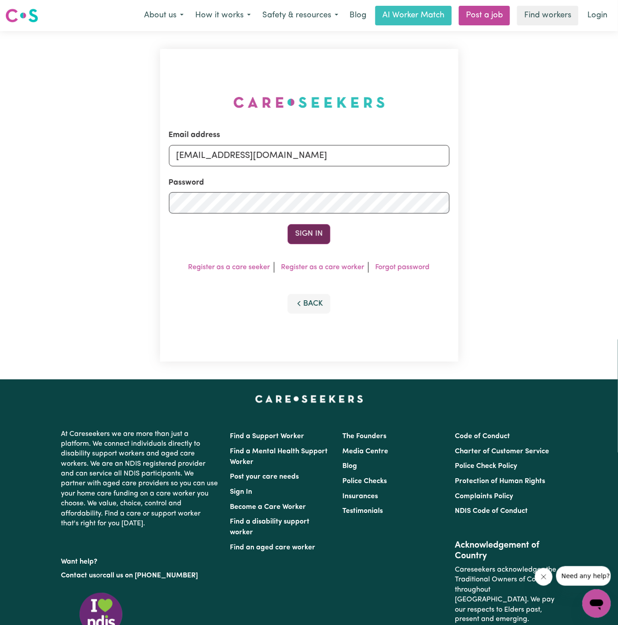 The height and width of the screenshot is (625, 618). Describe the element at coordinates (140, 576) in the screenshot. I see `p: or` at that location.